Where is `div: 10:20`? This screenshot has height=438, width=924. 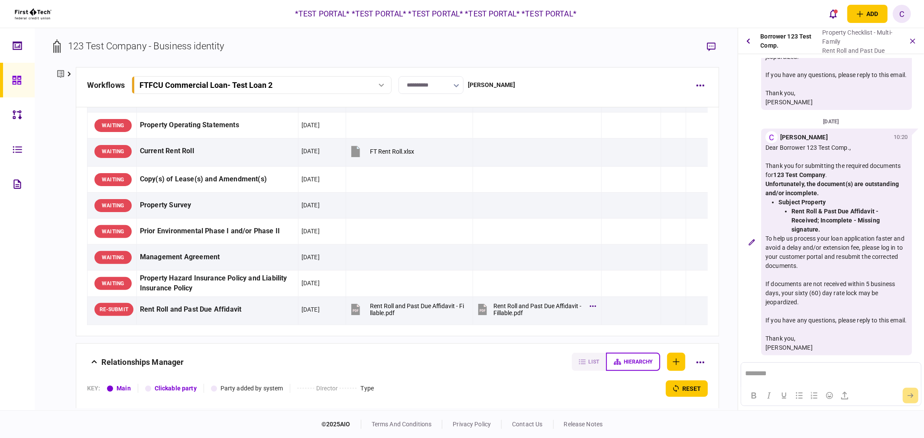
div: 10:20 is located at coordinates (901, 137).